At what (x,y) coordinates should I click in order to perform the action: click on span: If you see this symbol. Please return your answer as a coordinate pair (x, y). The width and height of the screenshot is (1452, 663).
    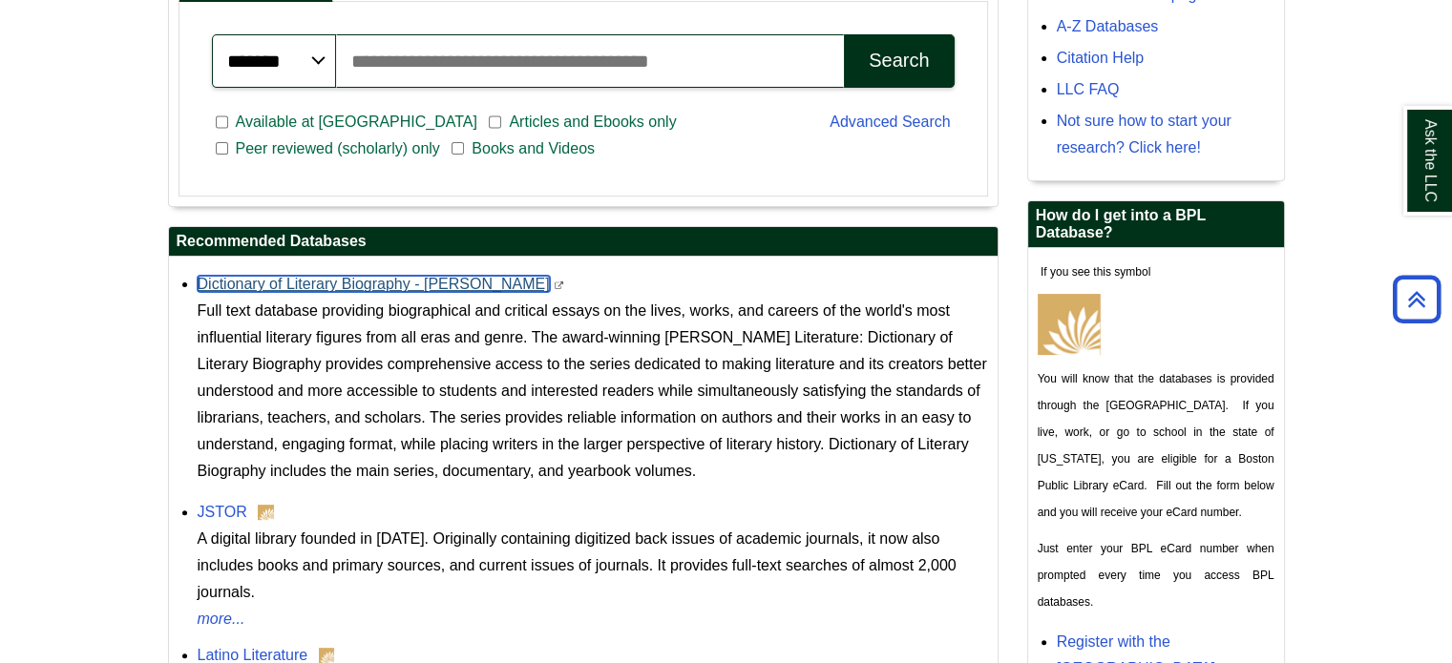
    Looking at the image, I should click on (1094, 272).